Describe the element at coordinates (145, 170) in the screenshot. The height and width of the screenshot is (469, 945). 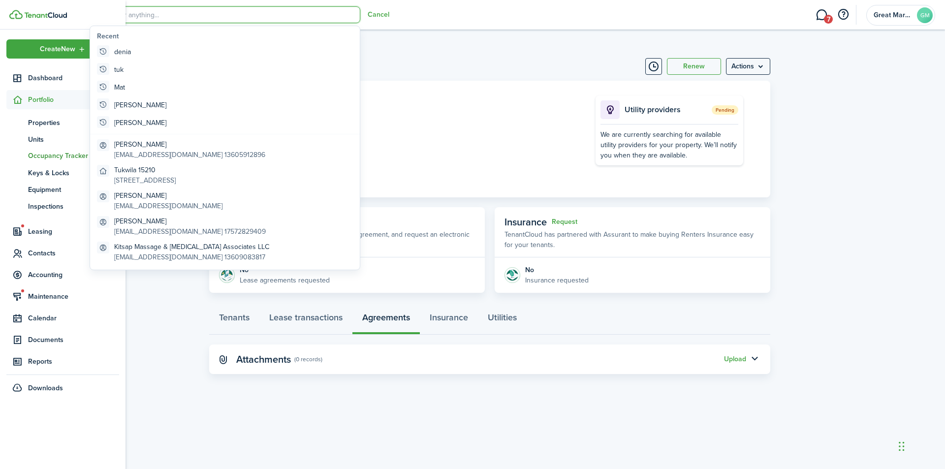
I see `global-search-item-title: Tukwila 15210` at that location.